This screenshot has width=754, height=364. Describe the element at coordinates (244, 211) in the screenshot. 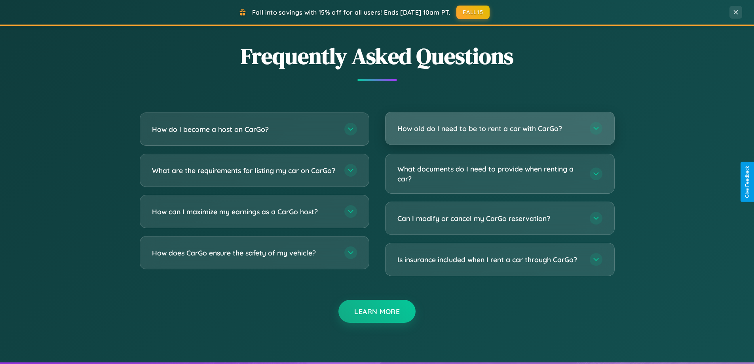

I see `h3: How can I maximize my earnings as a CarGo host?` at that location.